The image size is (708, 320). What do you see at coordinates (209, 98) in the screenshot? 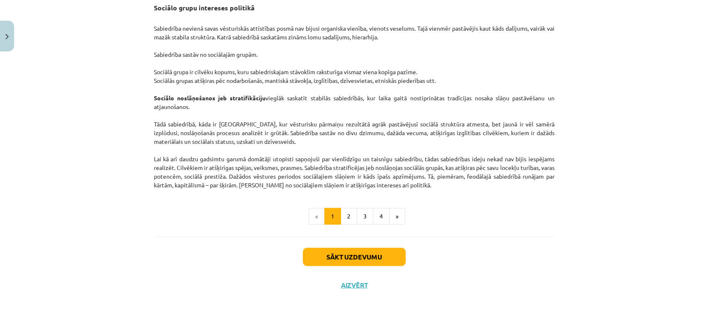
I see `strong: Sociālo noslāņošanos jeb stratifikāciju` at bounding box center [209, 98].